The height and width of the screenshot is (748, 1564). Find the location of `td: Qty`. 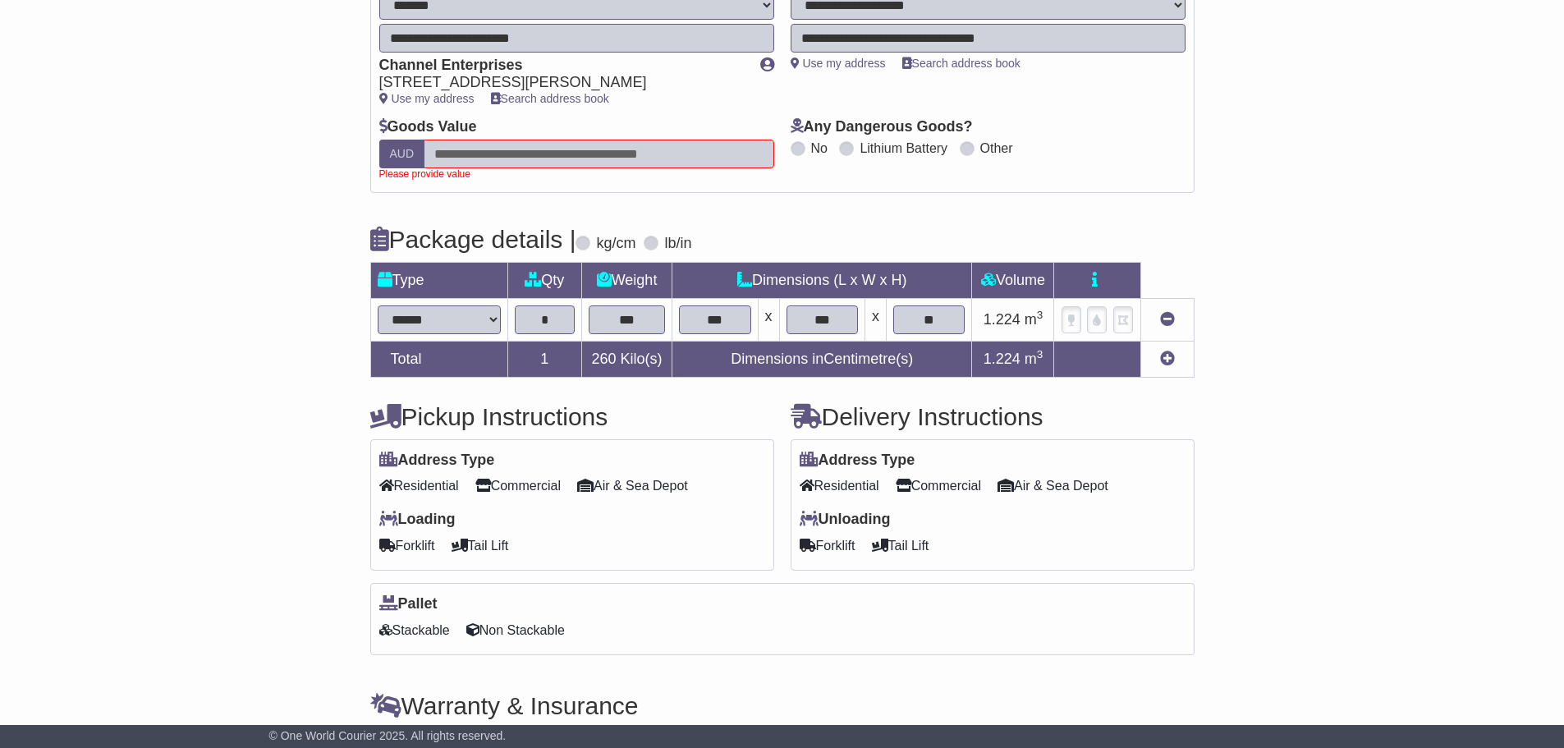

td: Qty is located at coordinates (544, 280).